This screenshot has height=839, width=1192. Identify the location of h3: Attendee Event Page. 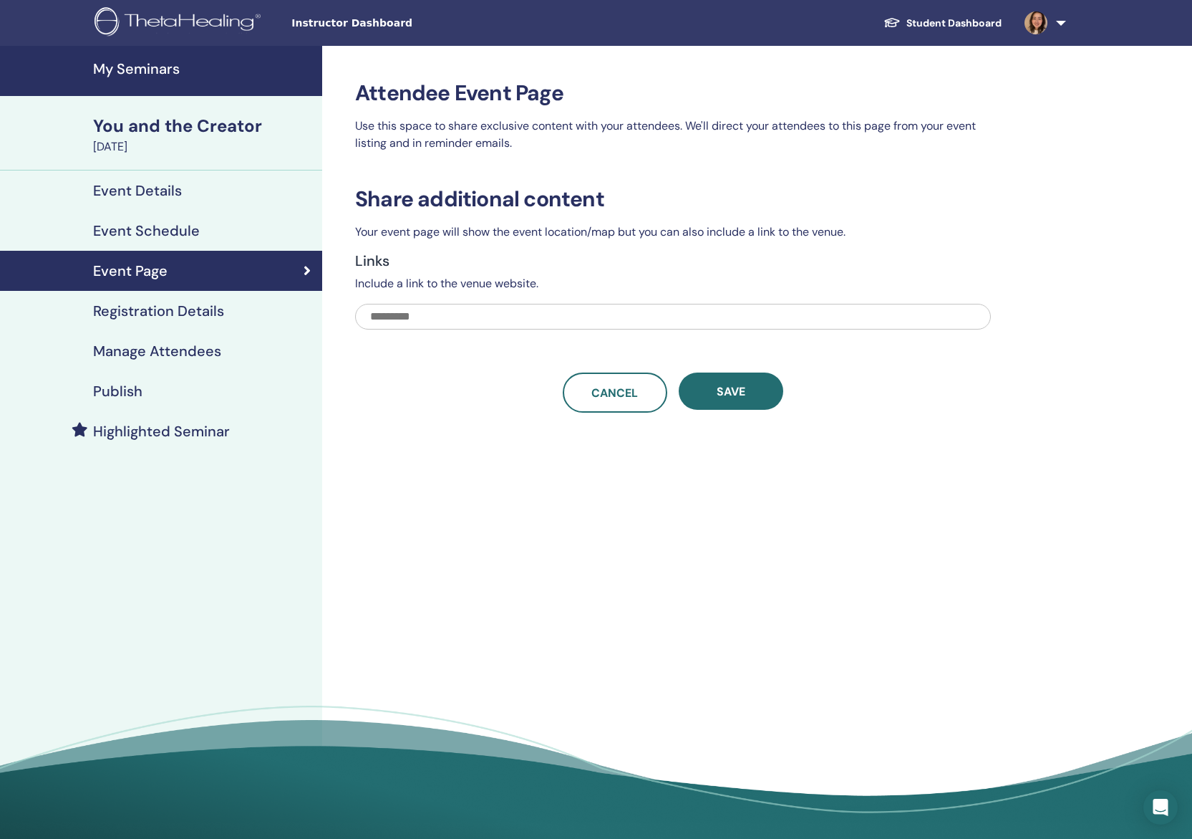
(673, 93).